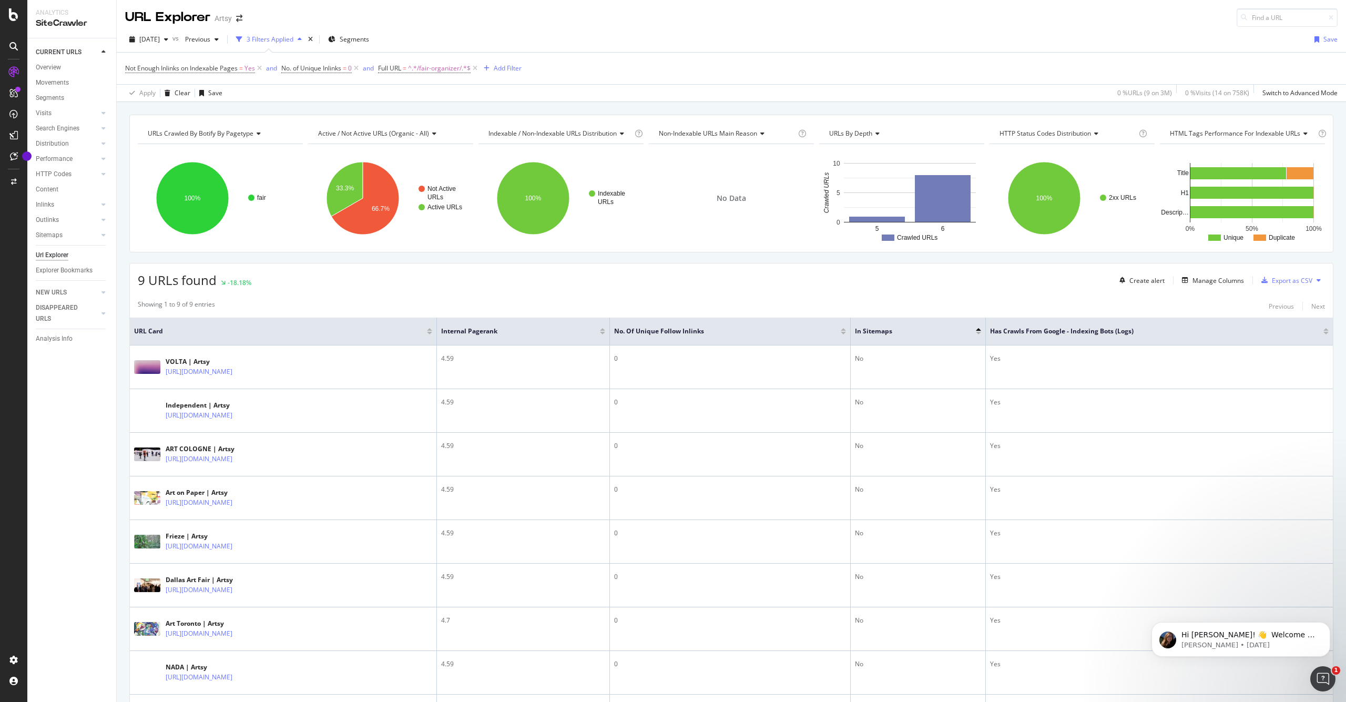 The height and width of the screenshot is (702, 1346). What do you see at coordinates (49, 235) in the screenshot?
I see `div: Sitemaps` at bounding box center [49, 235].